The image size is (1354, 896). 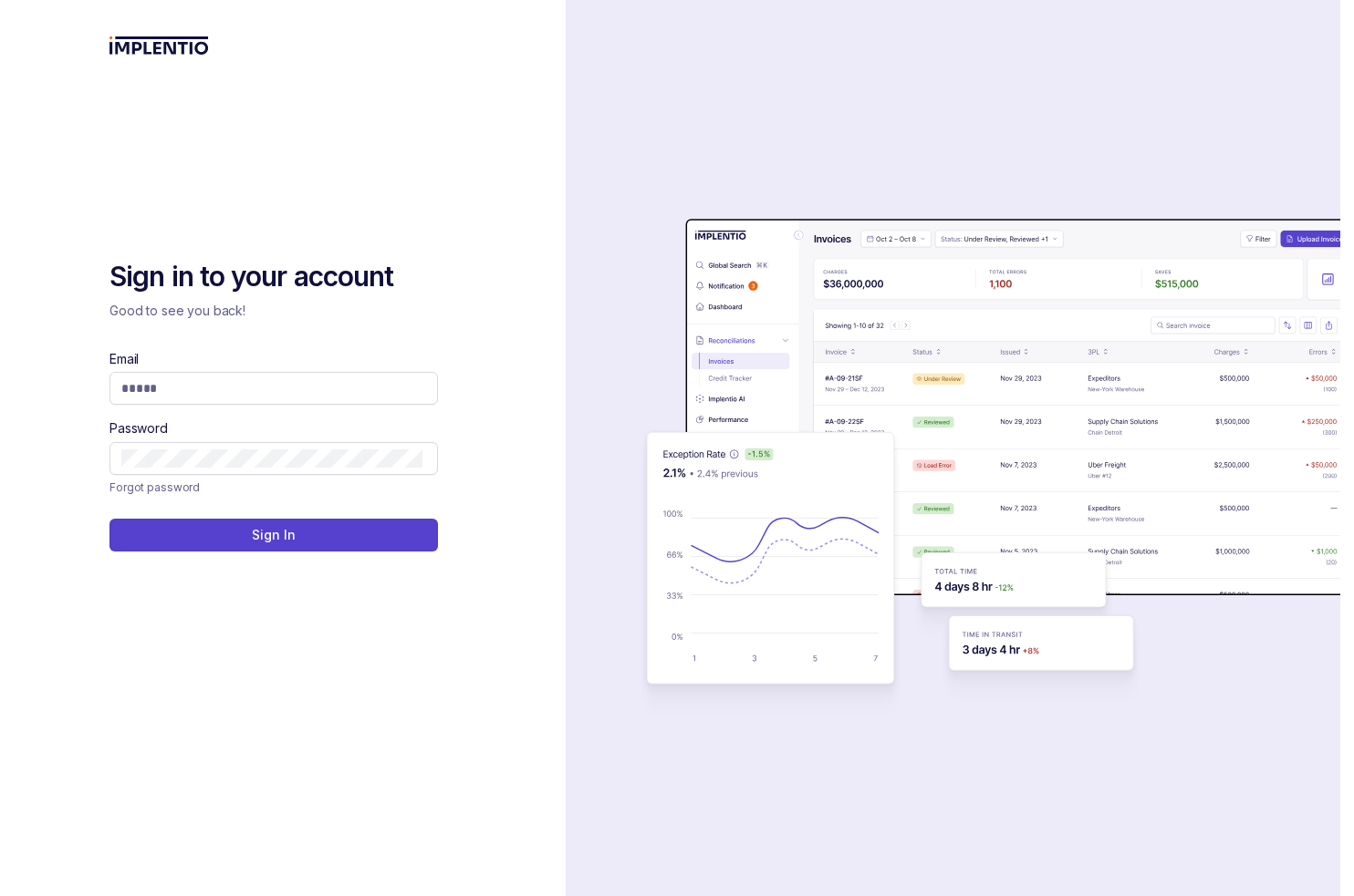 What do you see at coordinates (154, 488) in the screenshot?
I see `p: Forgot password` at bounding box center [154, 488].